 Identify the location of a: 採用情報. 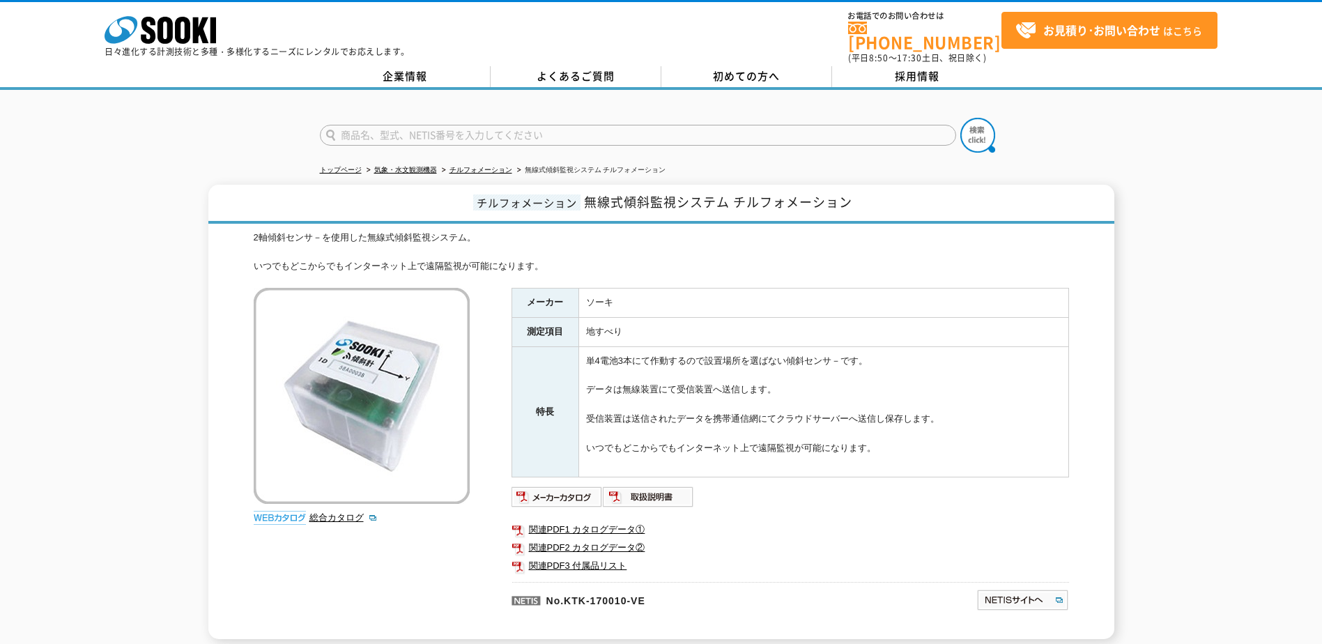
(917, 77).